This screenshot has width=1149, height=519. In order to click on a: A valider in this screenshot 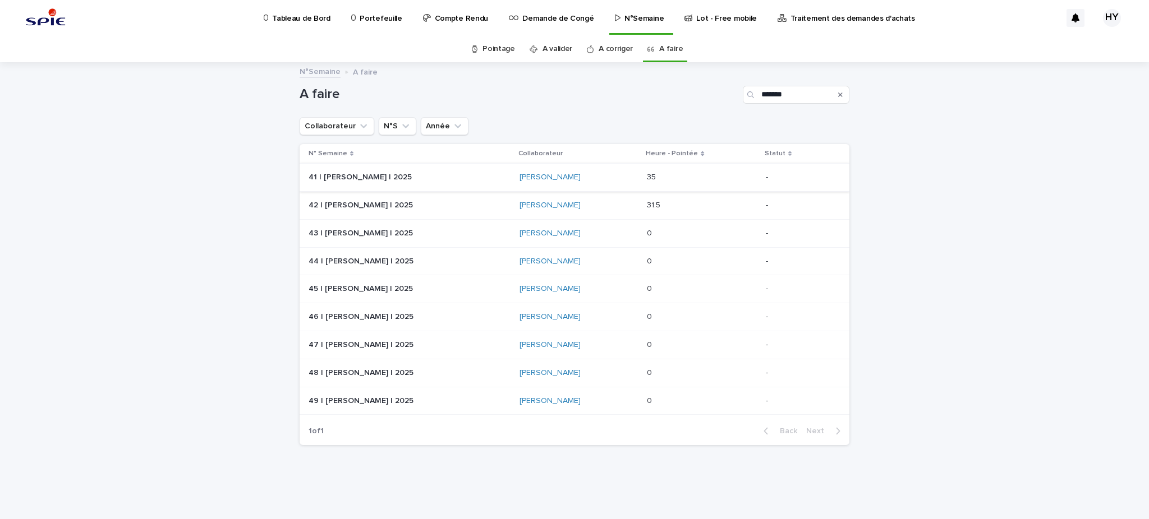, I will do `click(557, 49)`.